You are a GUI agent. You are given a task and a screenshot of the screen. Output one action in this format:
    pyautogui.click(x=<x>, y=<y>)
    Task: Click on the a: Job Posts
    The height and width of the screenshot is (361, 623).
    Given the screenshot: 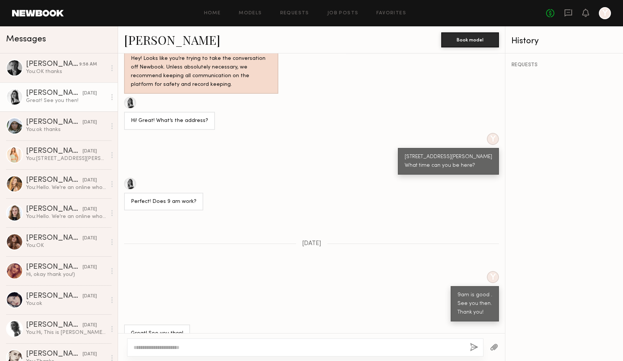 What is the action you would take?
    pyautogui.click(x=343, y=13)
    